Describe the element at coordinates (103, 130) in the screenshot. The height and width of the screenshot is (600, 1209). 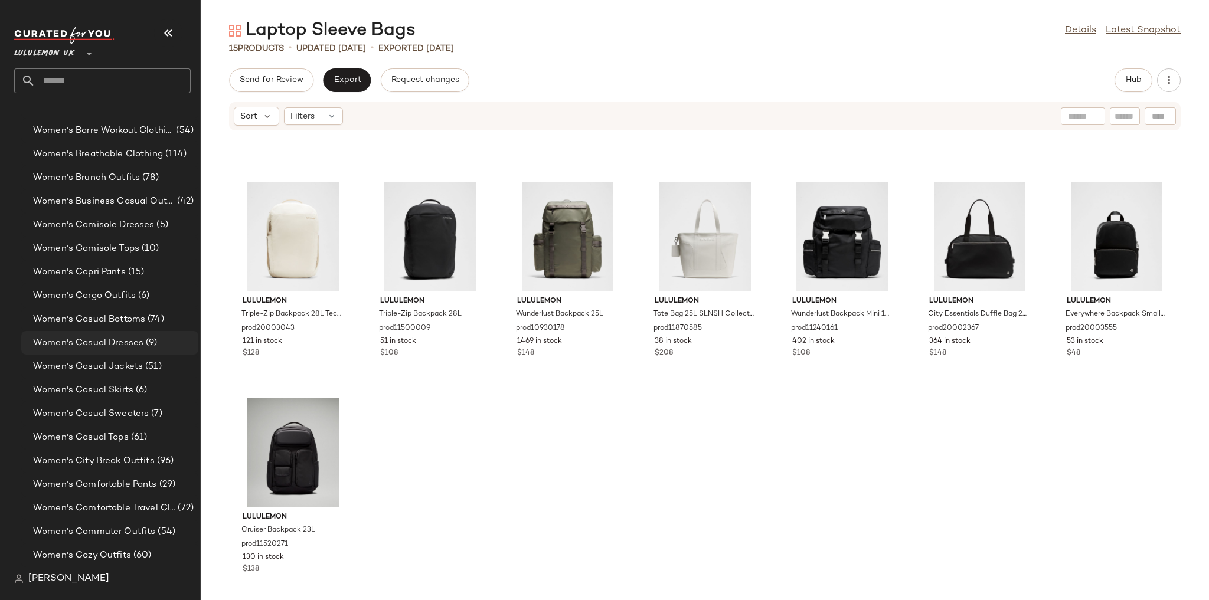
I see `span: Women's Barre Workout Clothing` at that location.